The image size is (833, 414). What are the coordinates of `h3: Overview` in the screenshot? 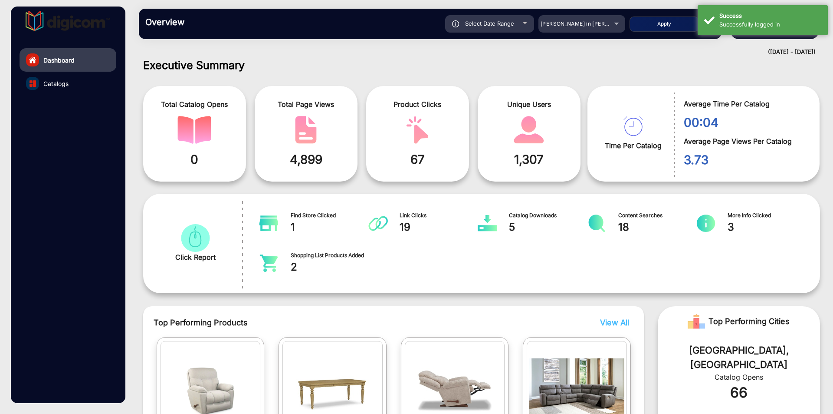 It's located at (206, 22).